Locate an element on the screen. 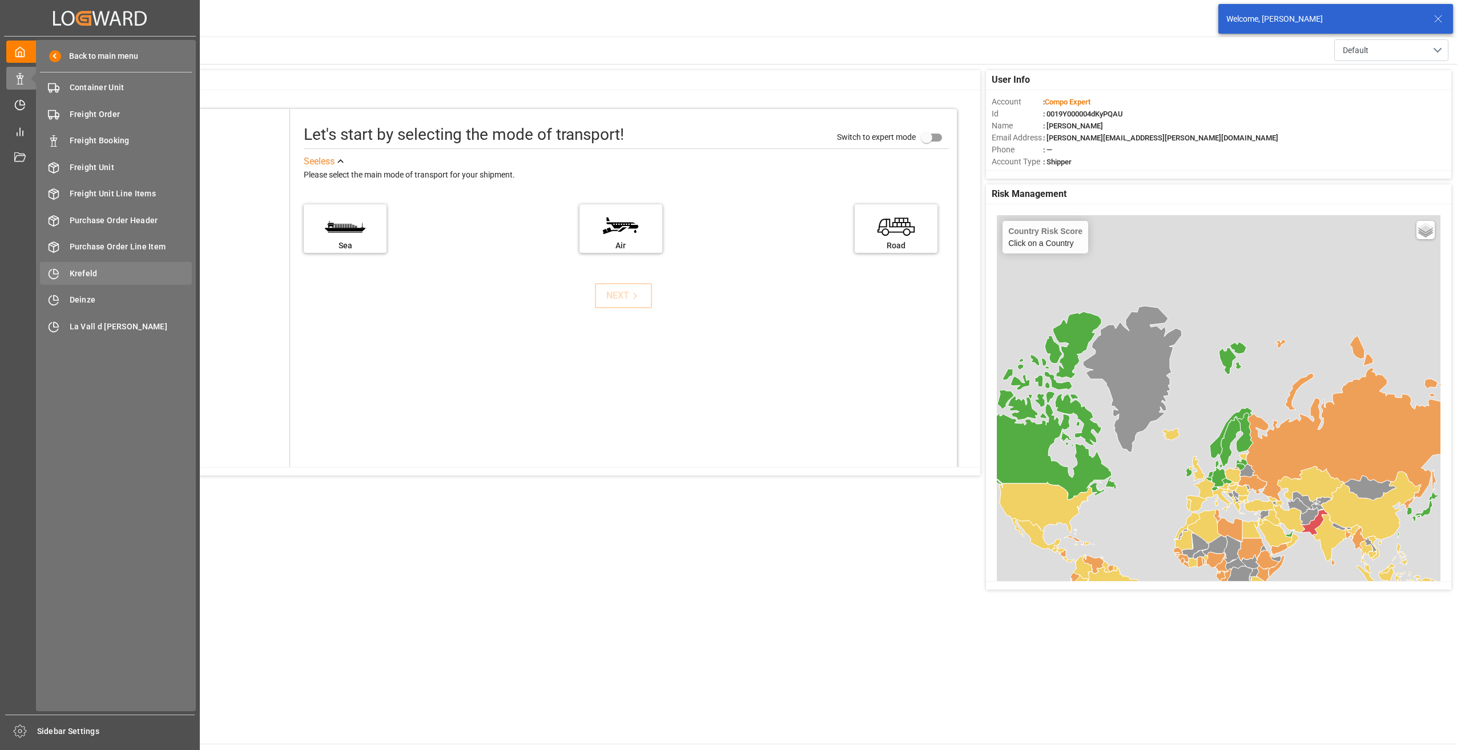 The image size is (1457, 750). div: Please select the main mode of transport for your shipment. is located at coordinates (626, 175).